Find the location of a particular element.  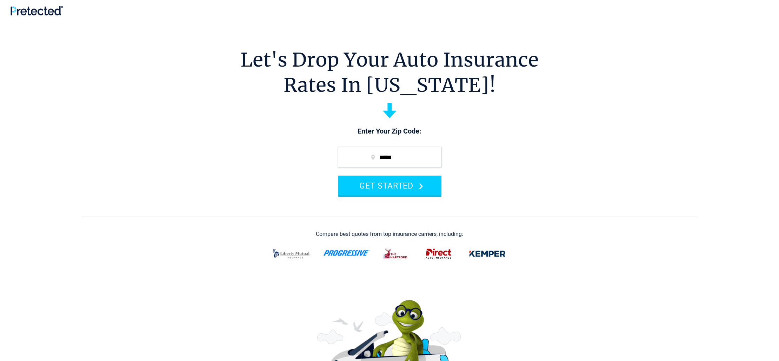

input: zip code is located at coordinates (389, 157).